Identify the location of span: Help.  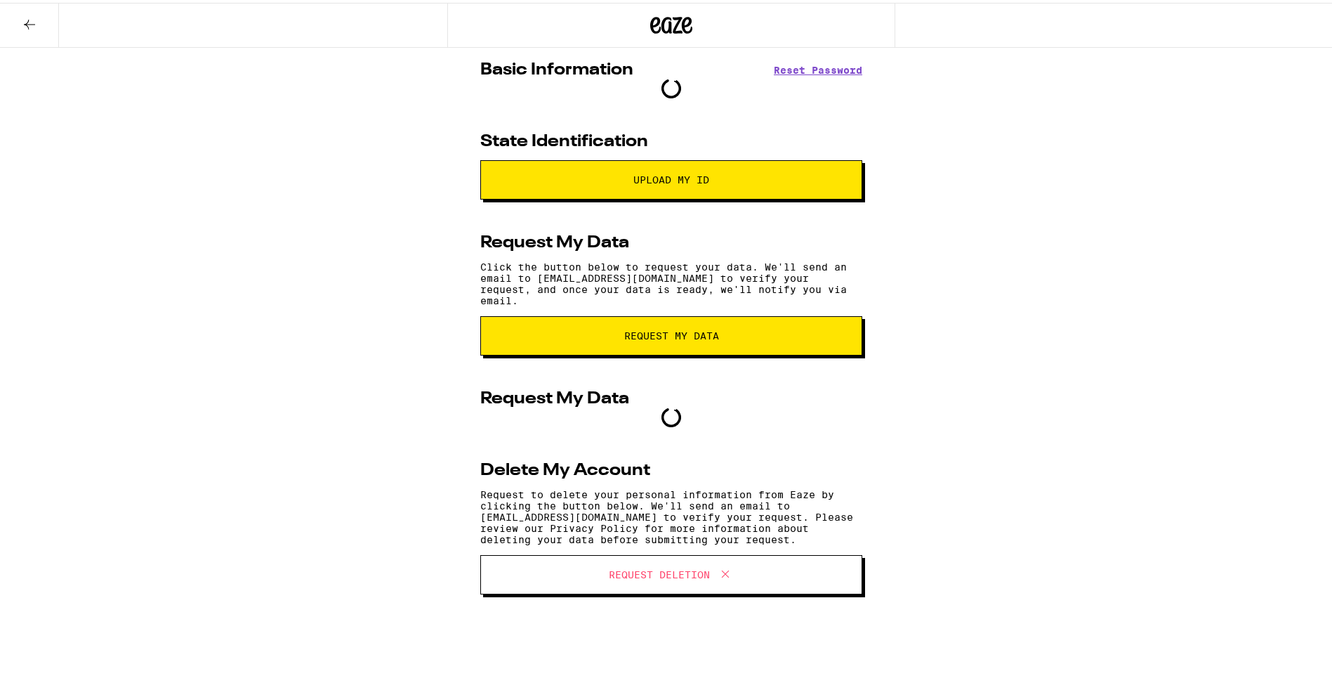
(46, 16).